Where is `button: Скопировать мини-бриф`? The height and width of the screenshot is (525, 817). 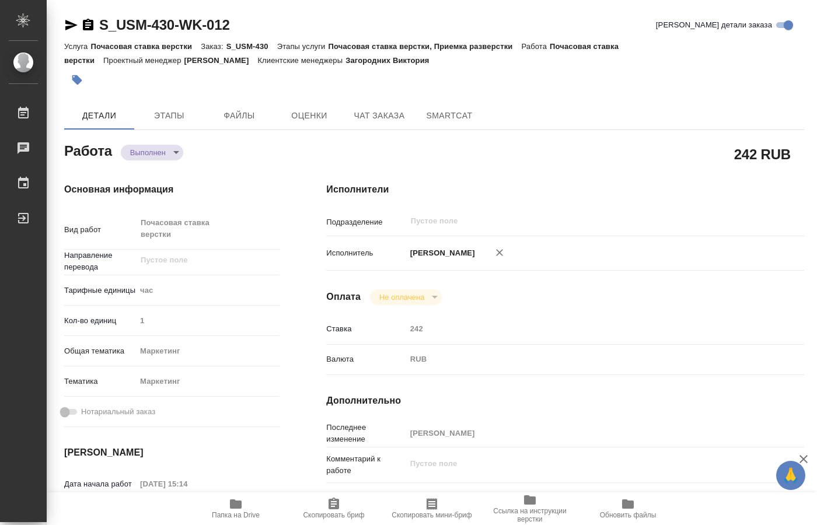
button: Скопировать мини-бриф is located at coordinates (432, 509).